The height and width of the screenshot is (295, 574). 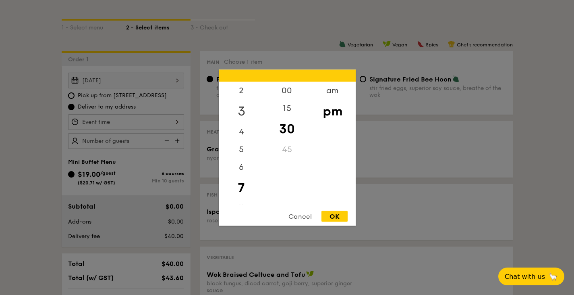 I want to click on div: am, so click(x=333, y=90).